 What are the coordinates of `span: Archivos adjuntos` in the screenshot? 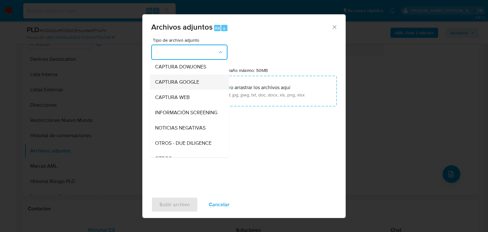 It's located at (182, 27).